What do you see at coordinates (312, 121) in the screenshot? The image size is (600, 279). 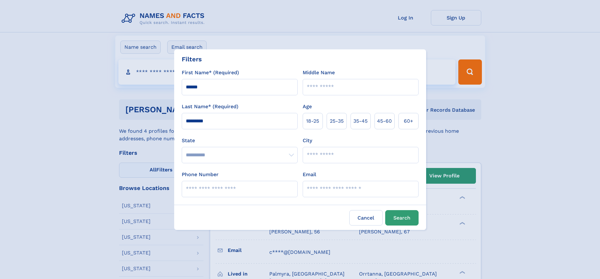 I see `span: 18‑25` at bounding box center [312, 121].